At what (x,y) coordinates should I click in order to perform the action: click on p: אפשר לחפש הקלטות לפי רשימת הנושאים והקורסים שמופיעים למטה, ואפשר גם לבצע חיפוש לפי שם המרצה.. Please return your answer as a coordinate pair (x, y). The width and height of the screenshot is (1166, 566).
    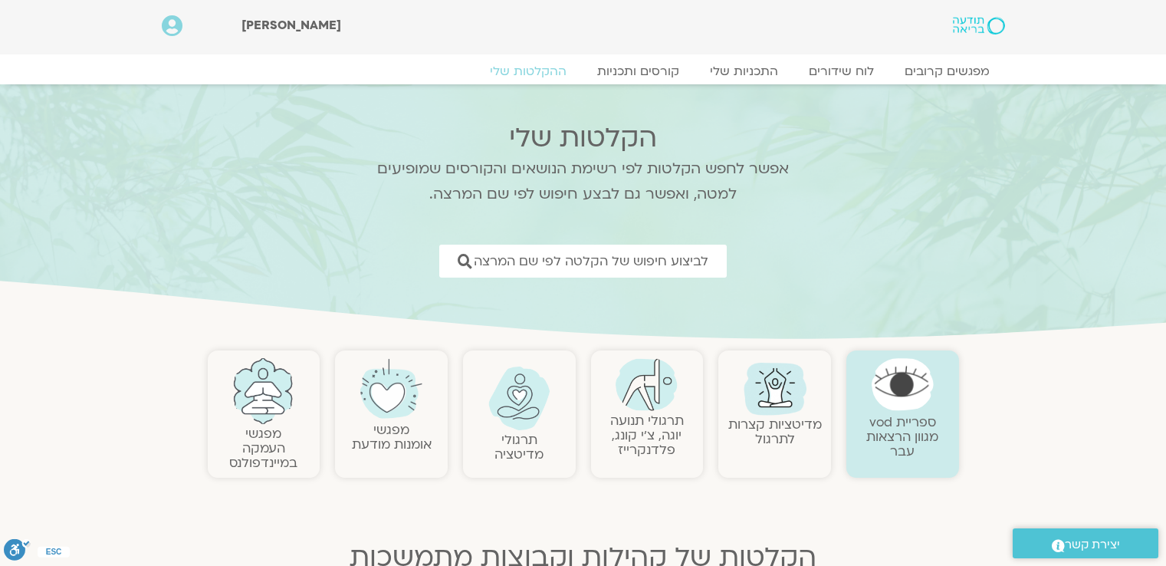
    Looking at the image, I should click on (583, 182).